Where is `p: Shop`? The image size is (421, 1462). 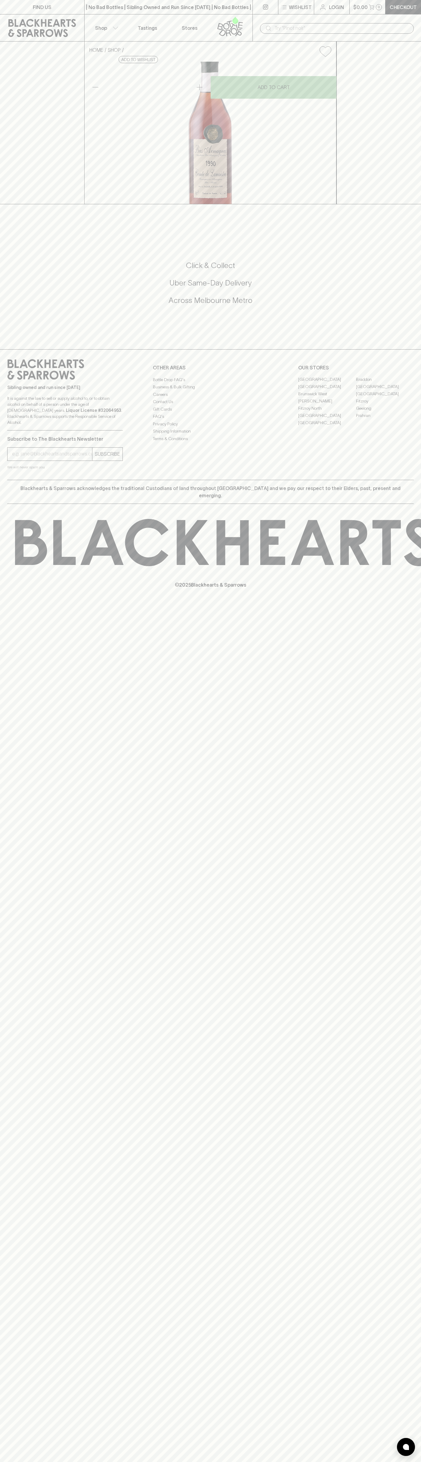 p: Shop is located at coordinates (101, 28).